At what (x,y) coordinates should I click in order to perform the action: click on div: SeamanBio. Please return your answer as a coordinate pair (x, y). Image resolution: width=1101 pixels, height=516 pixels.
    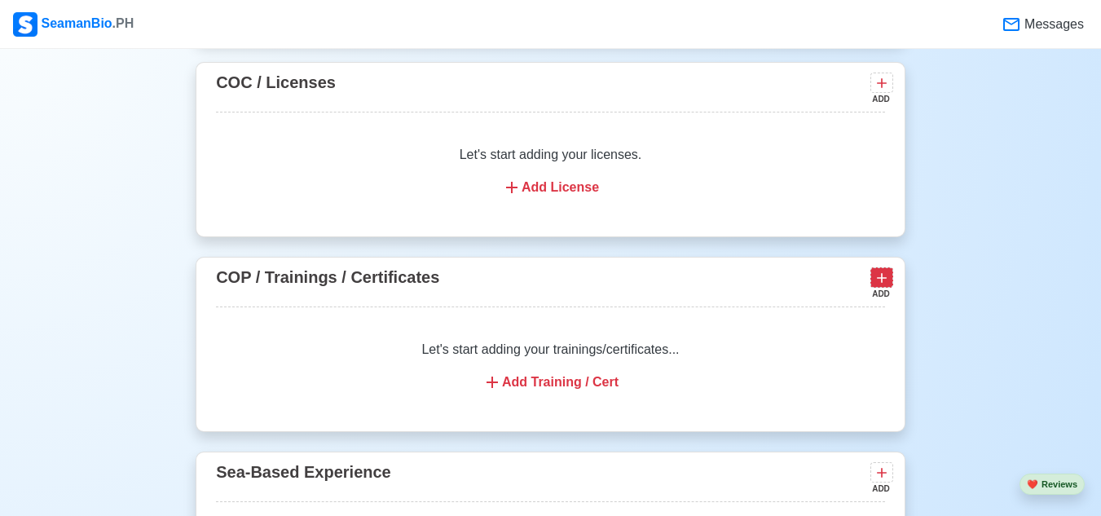
    Looking at the image, I should click on (73, 24).